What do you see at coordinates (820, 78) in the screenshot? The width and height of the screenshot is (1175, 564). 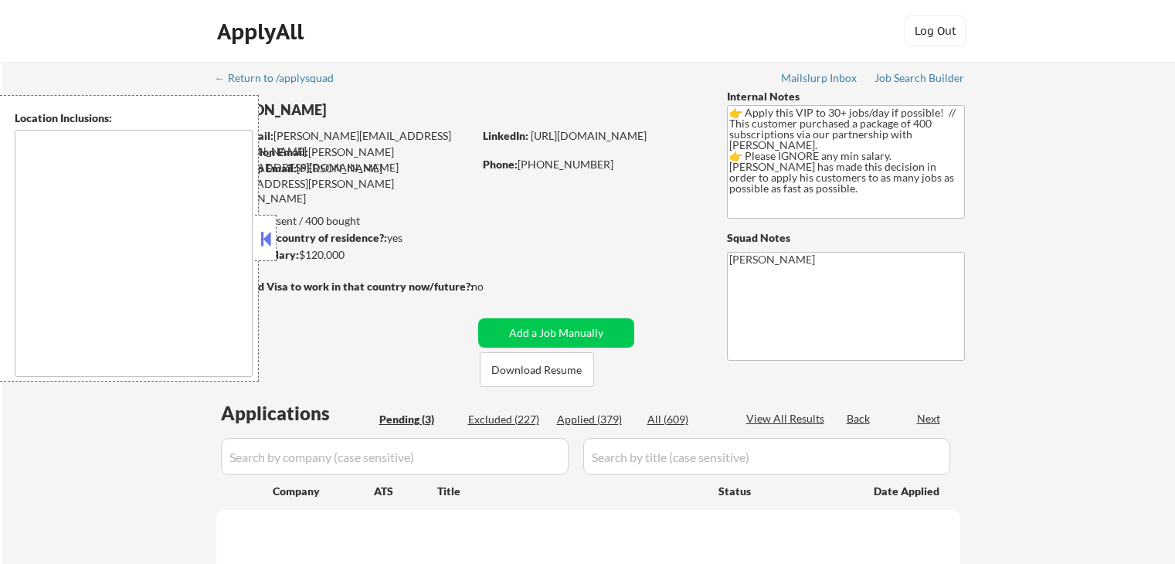 I see `div: Mailslurp Inbox` at bounding box center [820, 78].